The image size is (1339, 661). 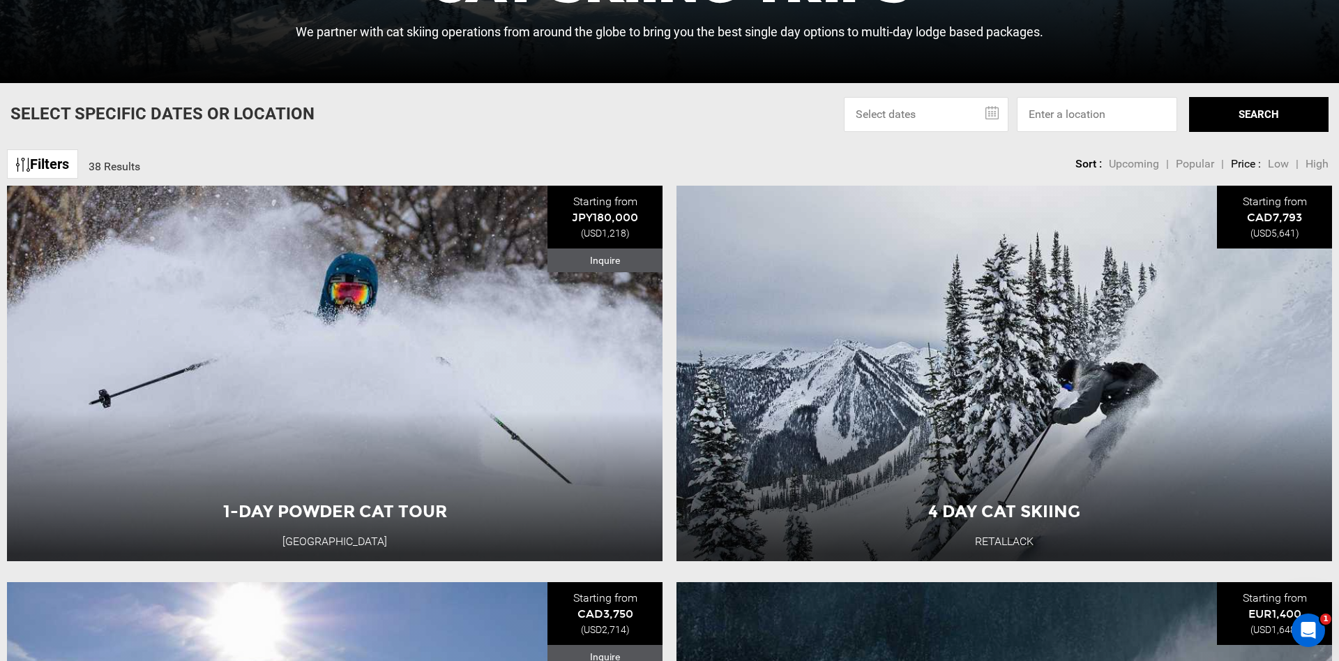 I want to click on span: Upcoming, so click(x=1134, y=163).